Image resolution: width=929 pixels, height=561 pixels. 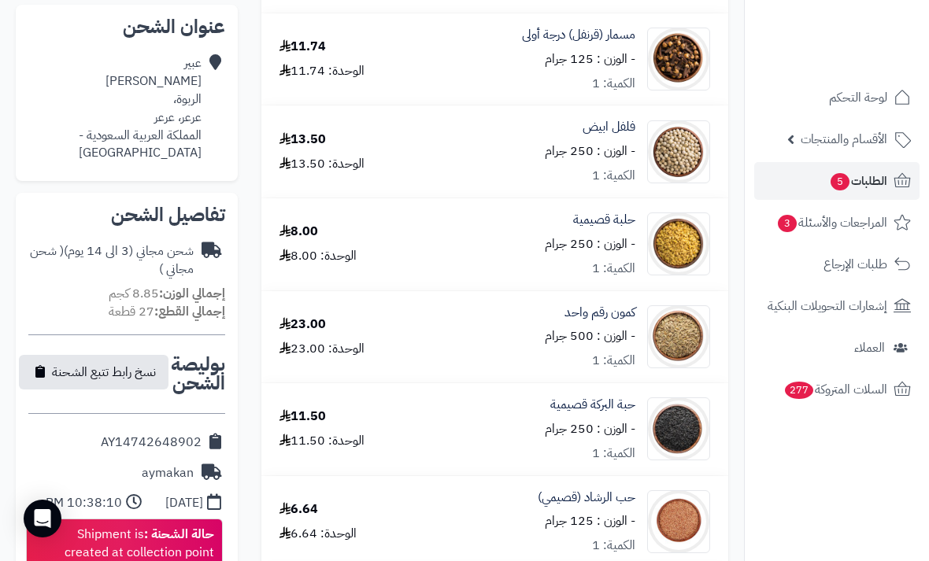 What do you see at coordinates (190, 312) in the screenshot?
I see `strong: إجمالي القطع:` at bounding box center [190, 312].